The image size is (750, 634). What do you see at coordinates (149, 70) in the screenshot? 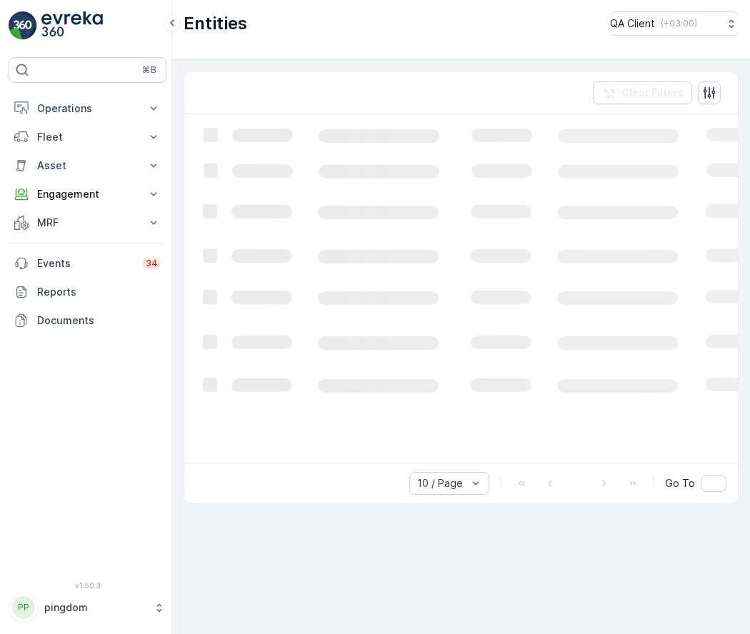
I see `p: ⌘B` at bounding box center [149, 70].